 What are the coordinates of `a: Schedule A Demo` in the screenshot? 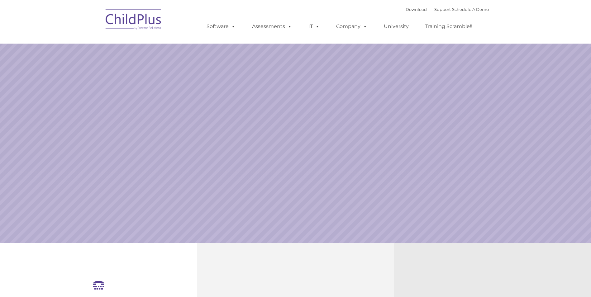 It's located at (470, 9).